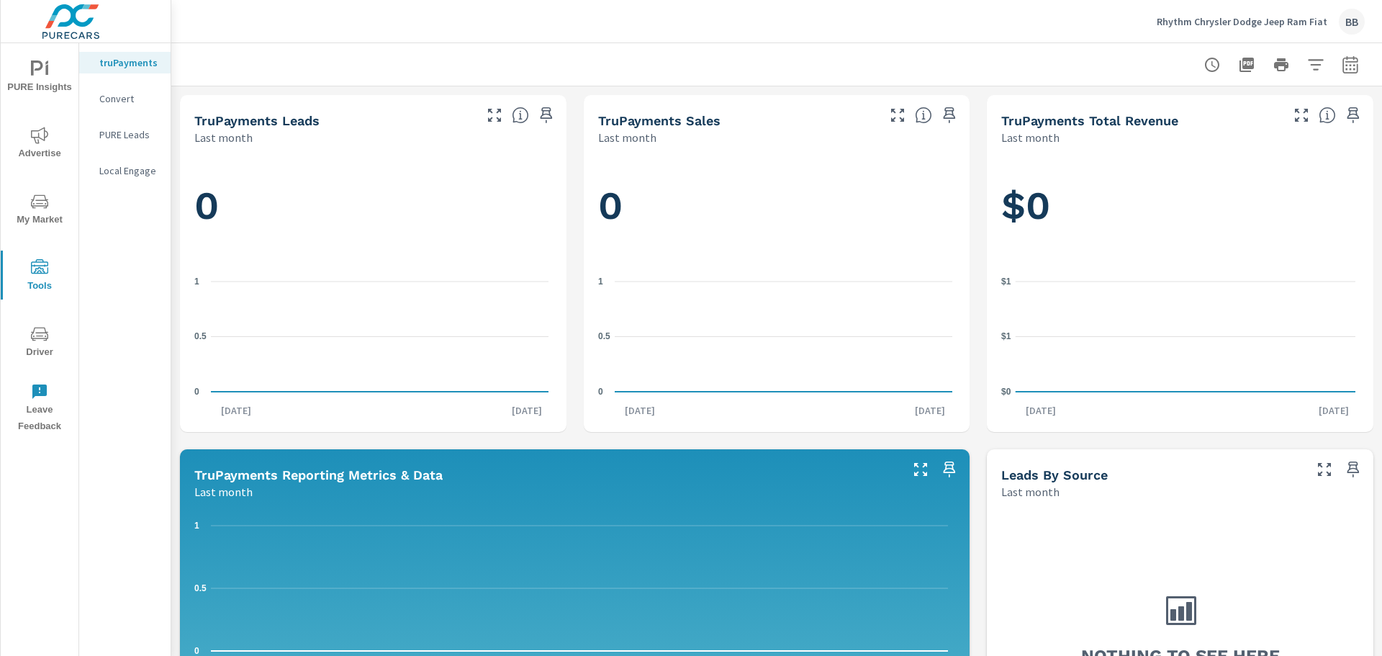  Describe the element at coordinates (659, 120) in the screenshot. I see `h5: truPayments Sales` at that location.